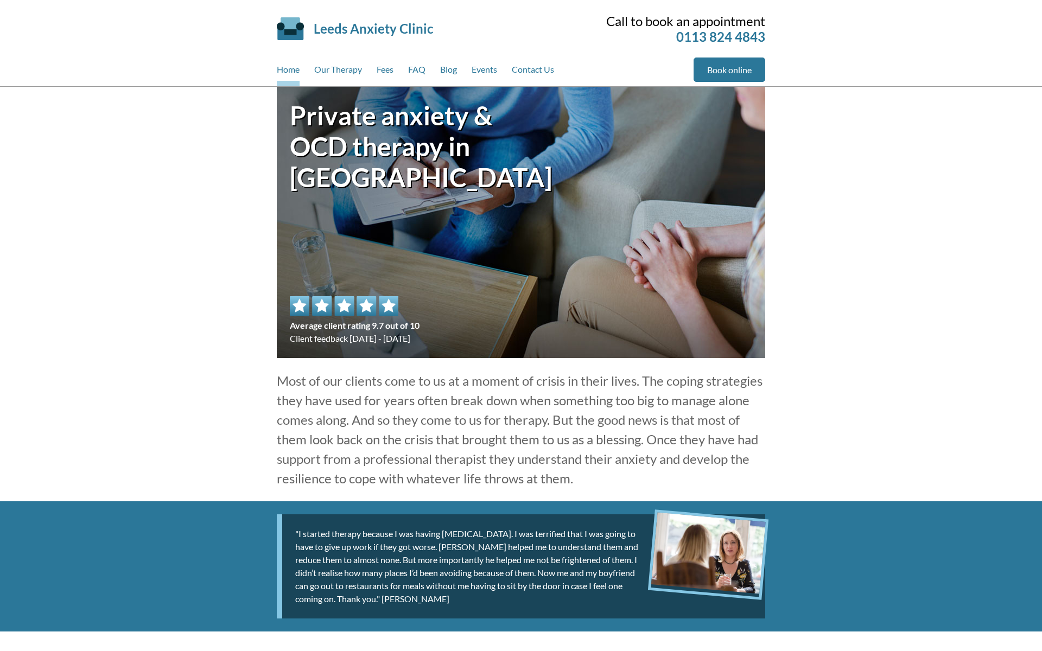 Image resolution: width=1042 pixels, height=651 pixels. I want to click on a: Fees, so click(385, 72).